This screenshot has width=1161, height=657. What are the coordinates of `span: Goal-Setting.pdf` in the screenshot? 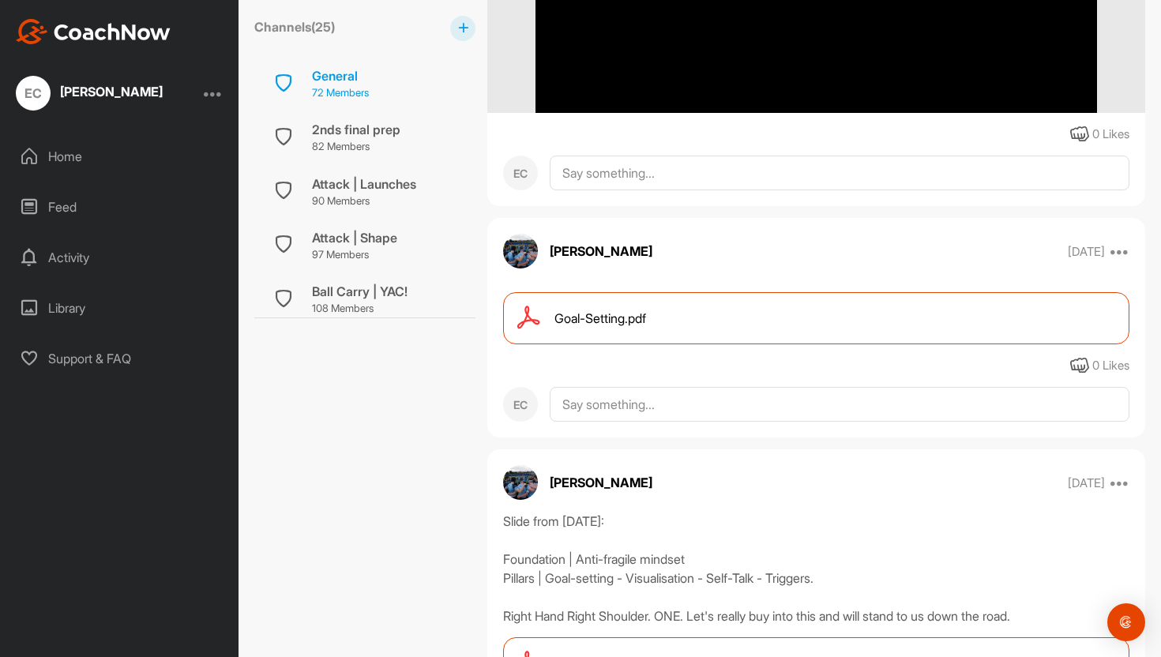 It's located at (600, 318).